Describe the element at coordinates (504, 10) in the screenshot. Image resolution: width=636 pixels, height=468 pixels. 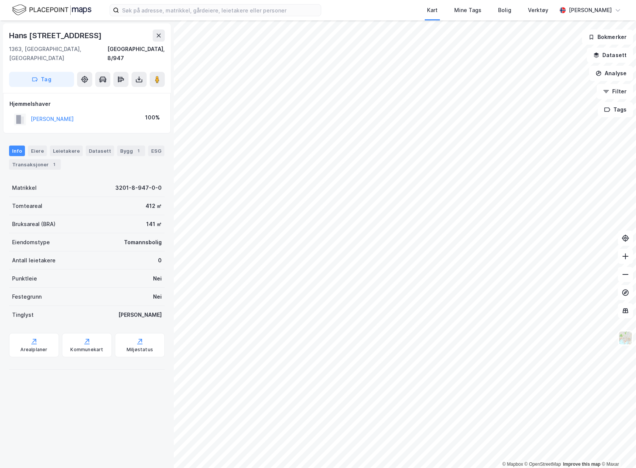
I see `div: Bolig` at that location.